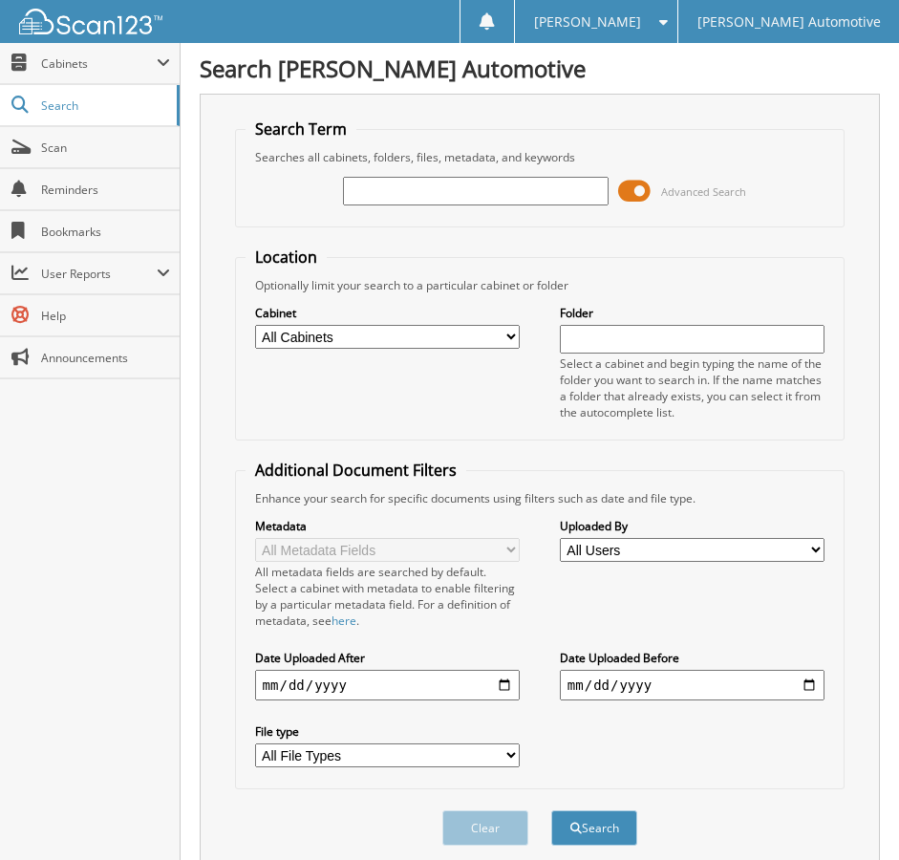 The width and height of the screenshot is (899, 860). What do you see at coordinates (693, 685) in the screenshot?
I see `input: end` at bounding box center [693, 685].